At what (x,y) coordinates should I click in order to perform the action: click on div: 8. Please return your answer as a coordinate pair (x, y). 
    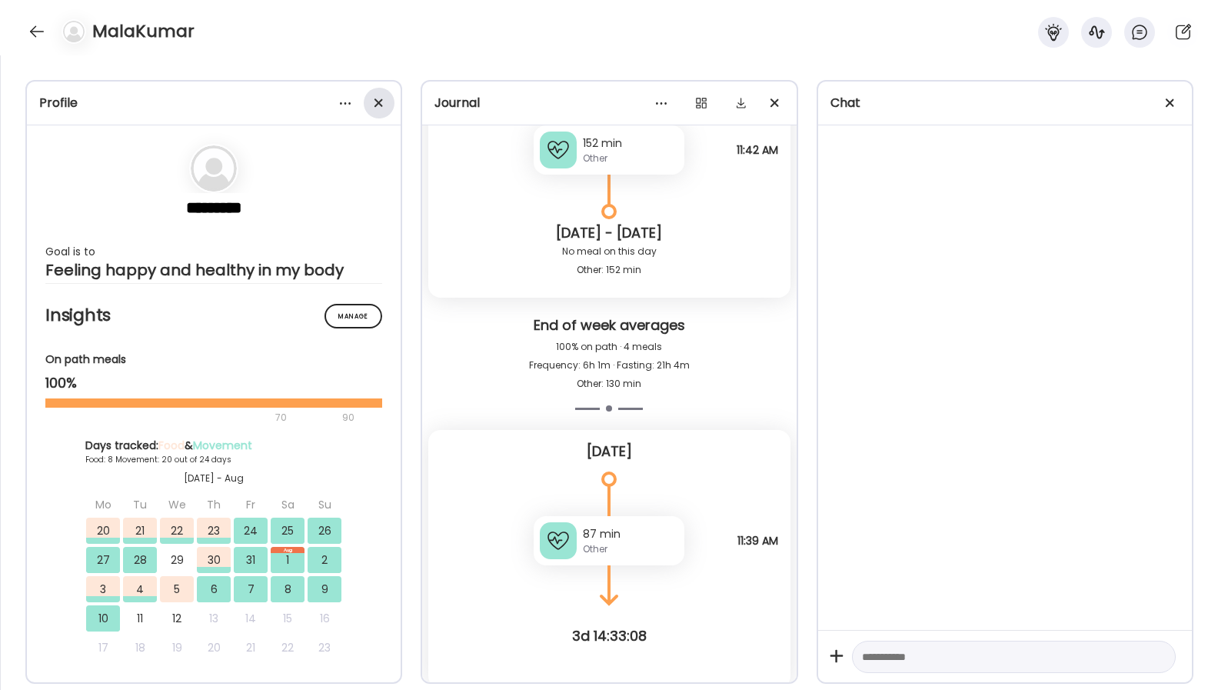
    Looking at the image, I should click on (288, 589).